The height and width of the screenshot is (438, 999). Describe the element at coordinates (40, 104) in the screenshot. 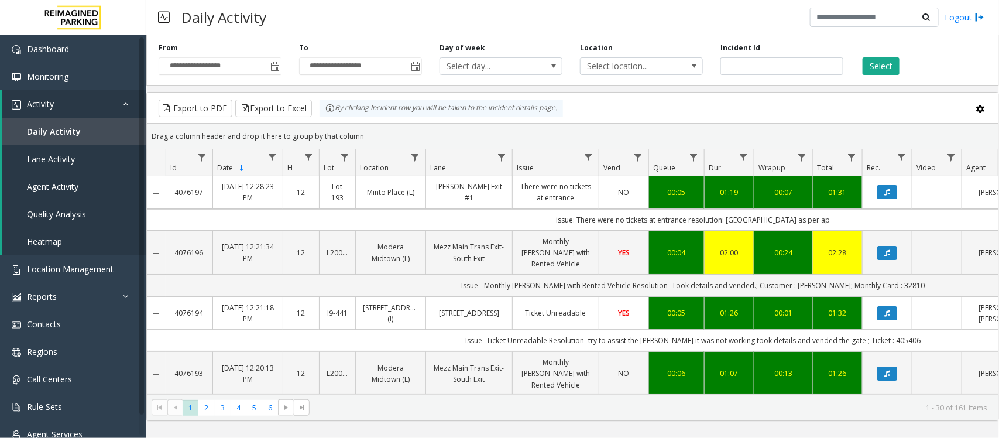

I see `span: Activity` at that location.